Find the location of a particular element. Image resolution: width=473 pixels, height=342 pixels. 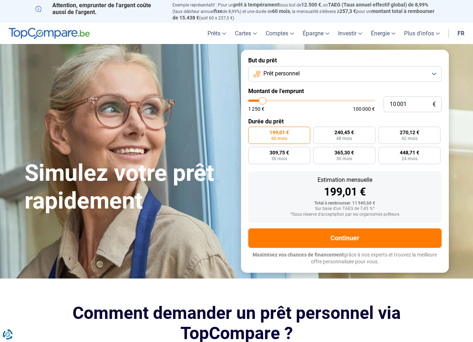

a: Plus d'infos is located at coordinates (422, 33).